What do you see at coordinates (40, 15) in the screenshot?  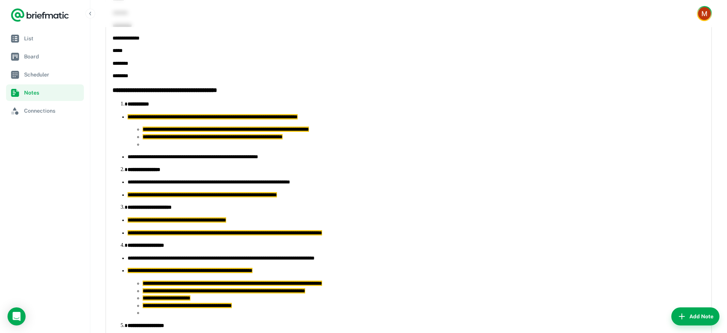 I see `a: Logo` at bounding box center [40, 15].